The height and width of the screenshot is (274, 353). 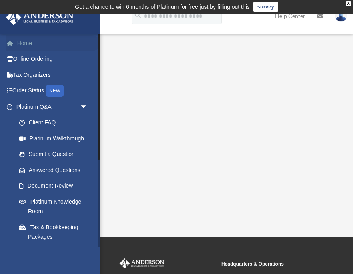 What do you see at coordinates (162, 7) in the screenshot?
I see `div: Get a chance to win 6 months of Platinum for free just by filling out this` at bounding box center [162, 7].